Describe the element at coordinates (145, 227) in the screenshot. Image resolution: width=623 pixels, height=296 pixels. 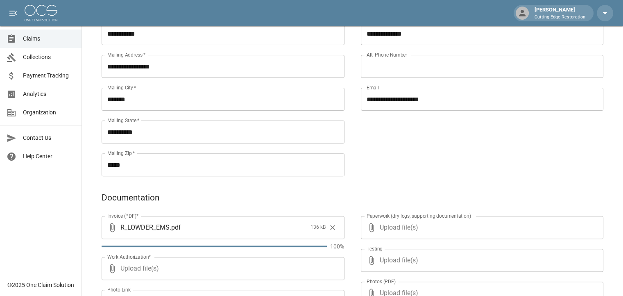
I see `span: R_LOWDER_EMS` at that location.